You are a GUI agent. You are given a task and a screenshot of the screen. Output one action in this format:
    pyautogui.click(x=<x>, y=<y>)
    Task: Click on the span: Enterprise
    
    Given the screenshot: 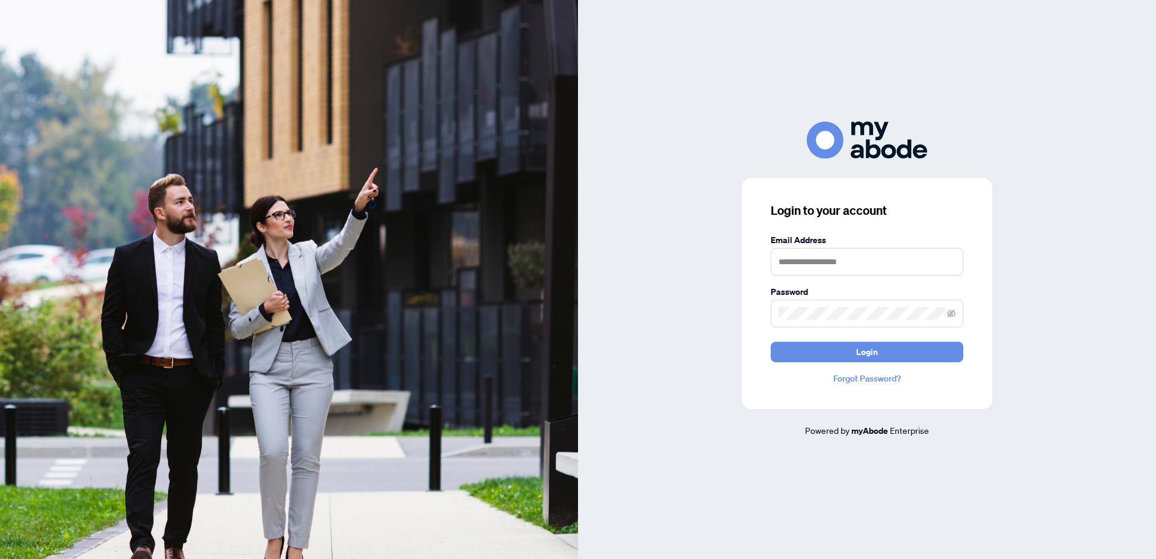 What is the action you would take?
    pyautogui.click(x=909, y=430)
    